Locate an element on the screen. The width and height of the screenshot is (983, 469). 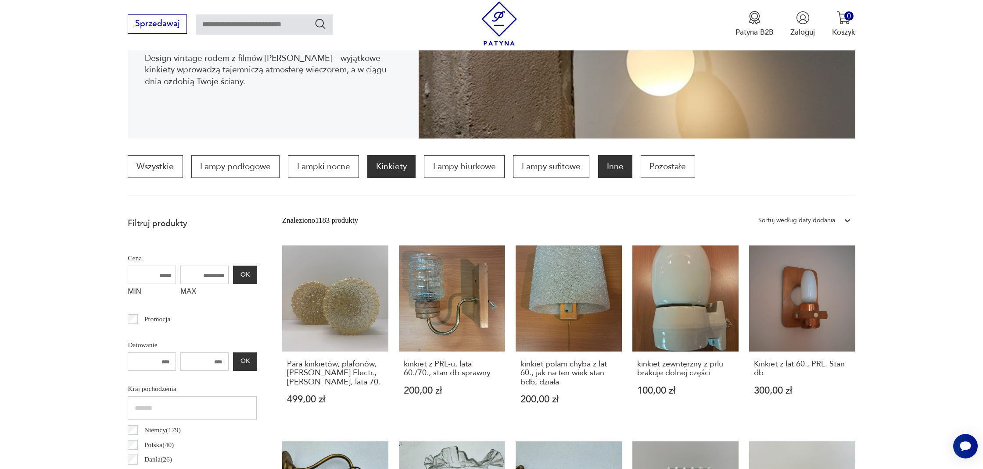
a: Sprzedawaj is located at coordinates (157, 25).